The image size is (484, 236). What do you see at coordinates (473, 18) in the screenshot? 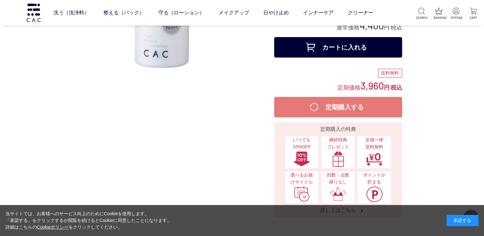
I see `p: CART` at bounding box center [473, 18].